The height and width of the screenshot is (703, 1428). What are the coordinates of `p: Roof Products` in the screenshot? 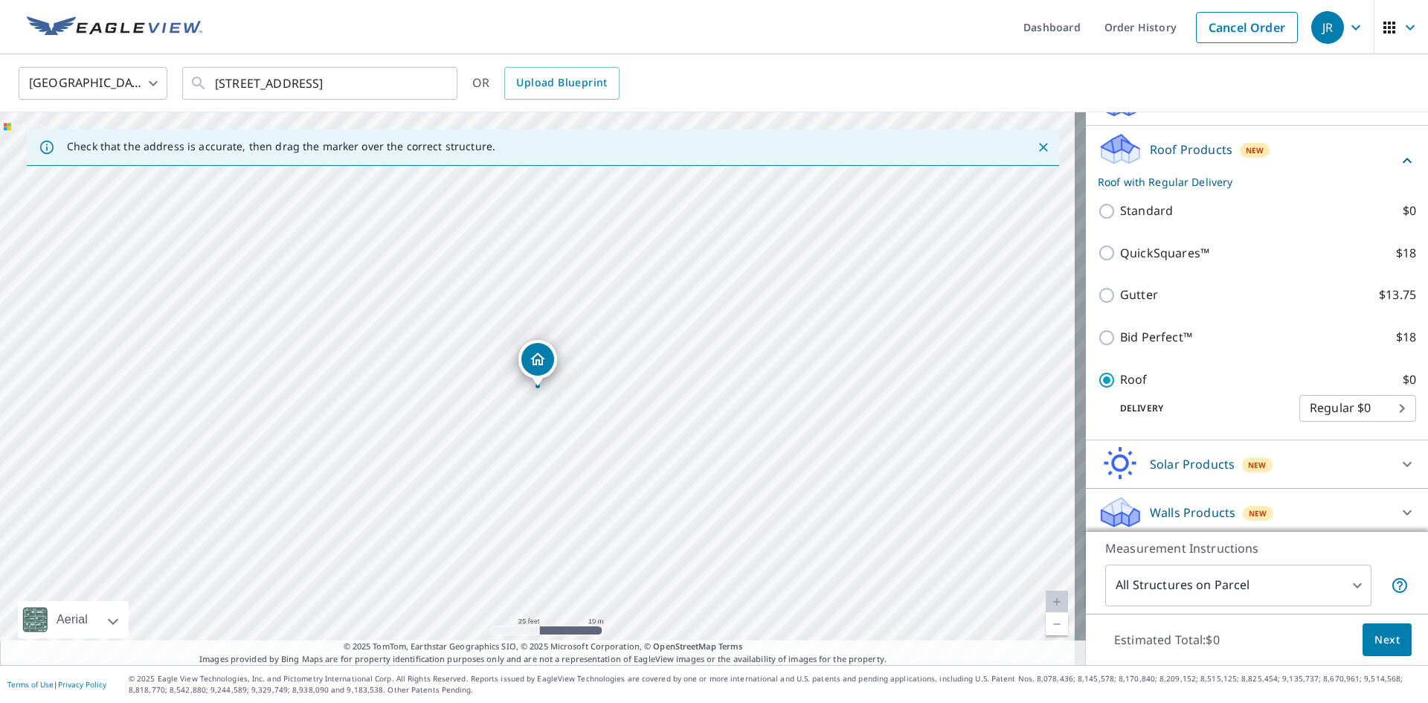 It's located at (1191, 149).